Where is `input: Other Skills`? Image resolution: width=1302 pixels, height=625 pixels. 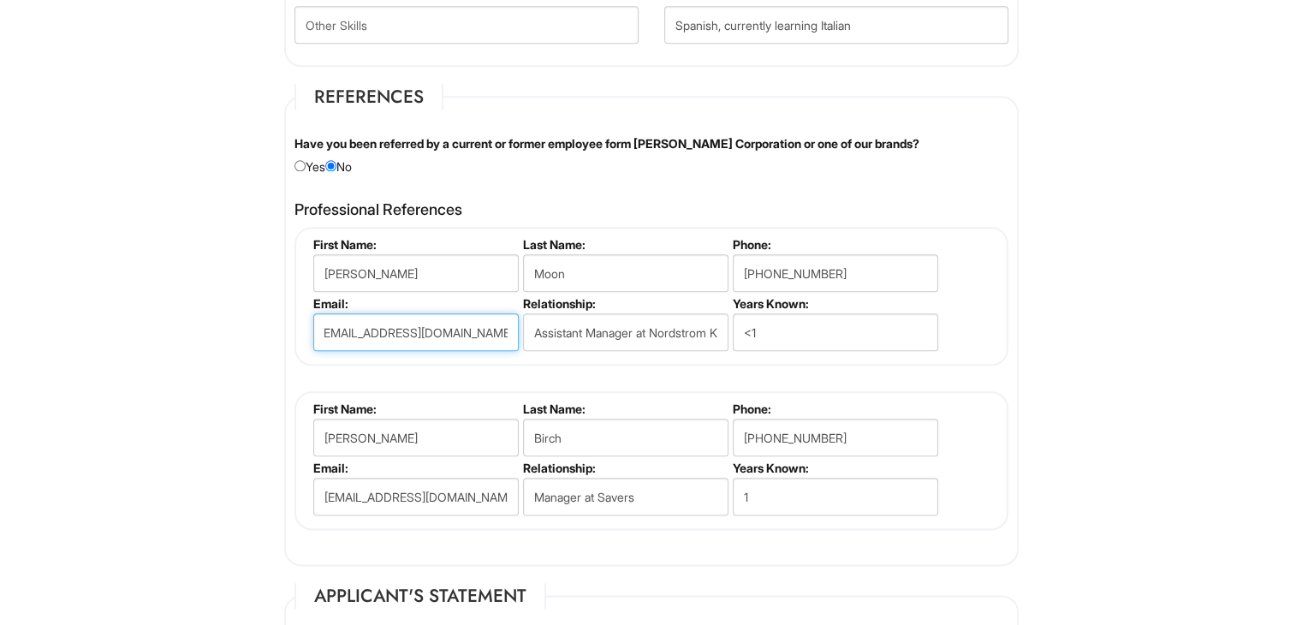
input: Other Skills is located at coordinates (467, 25).